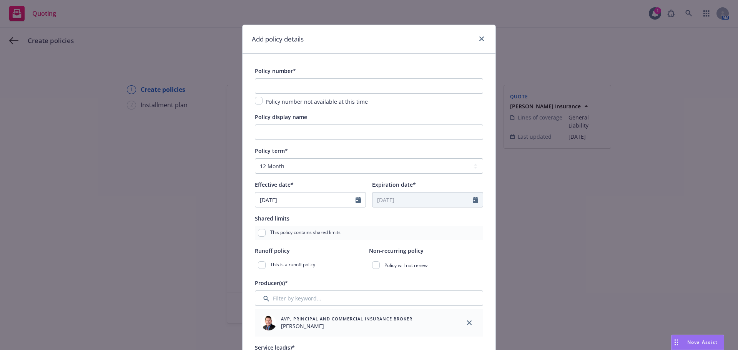 The image size is (738, 350). Describe the element at coordinates (698, 343) in the screenshot. I see `button: Nova Assist` at that location.